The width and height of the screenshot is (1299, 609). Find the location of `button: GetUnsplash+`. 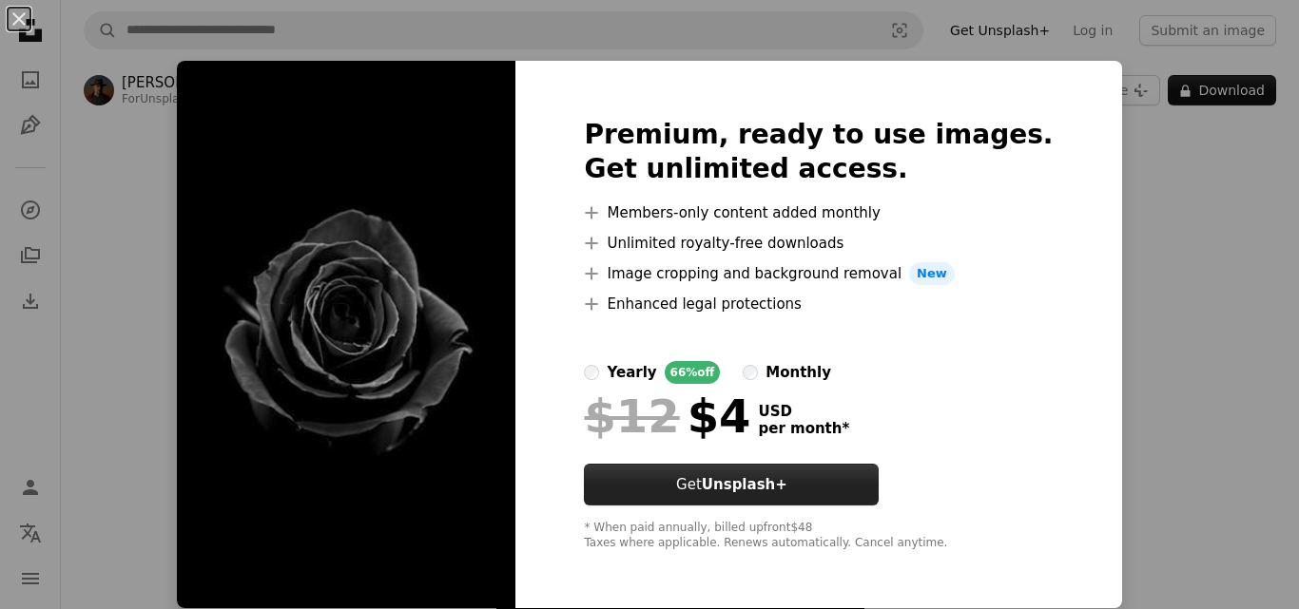

button: GetUnsplash+ is located at coordinates (731, 485).